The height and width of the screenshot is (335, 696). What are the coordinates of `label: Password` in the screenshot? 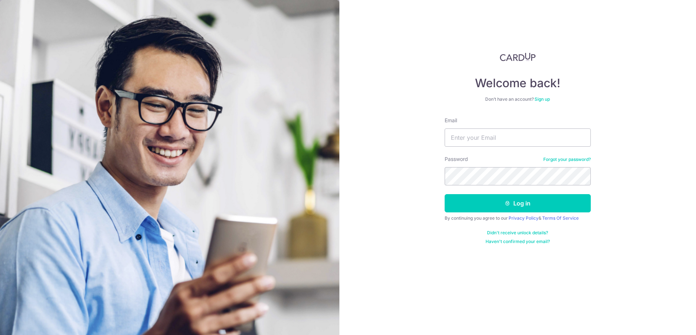 It's located at (456, 159).